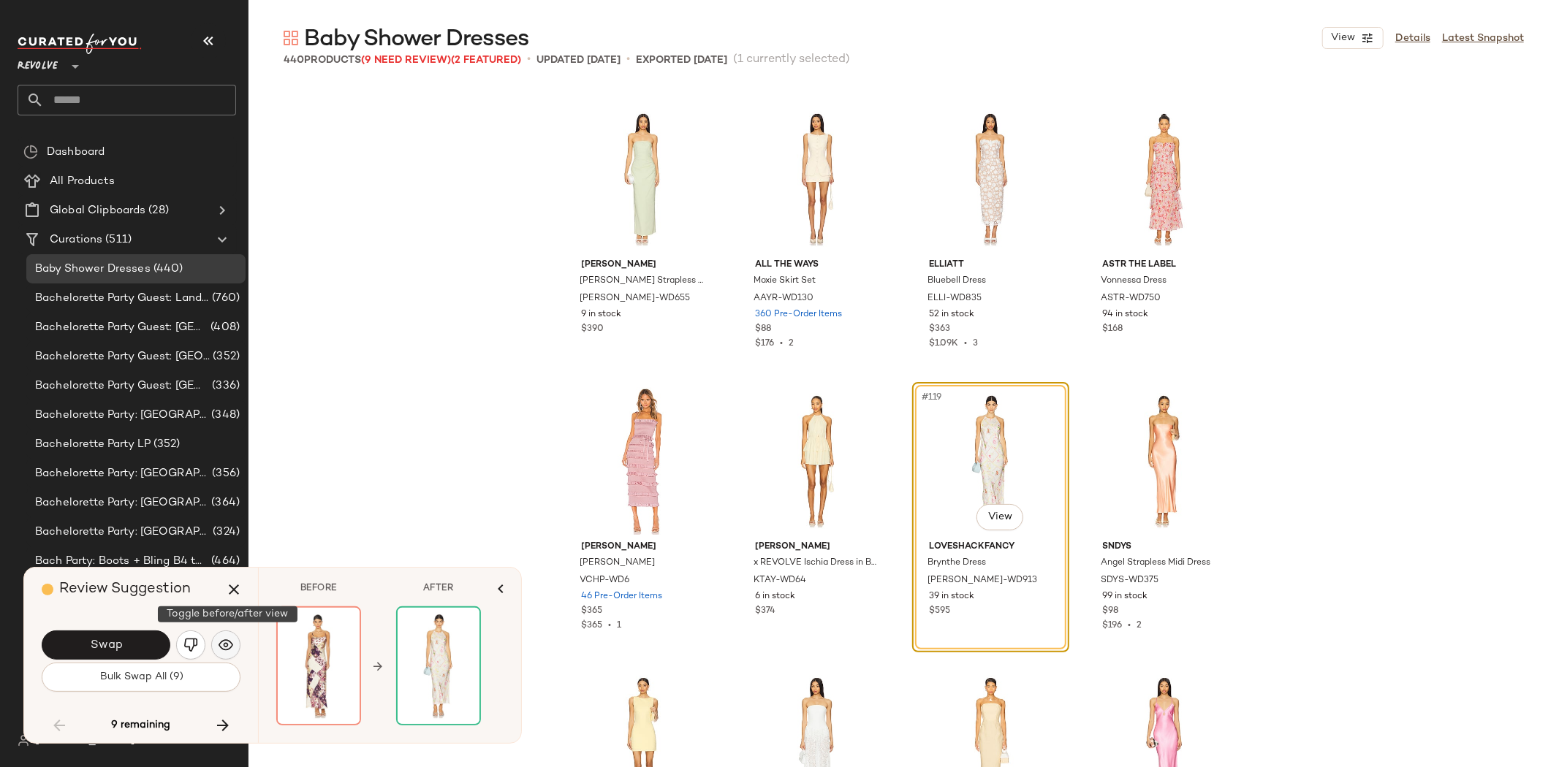  Describe the element at coordinates (224, 473) in the screenshot. I see `span: (356)` at that location.